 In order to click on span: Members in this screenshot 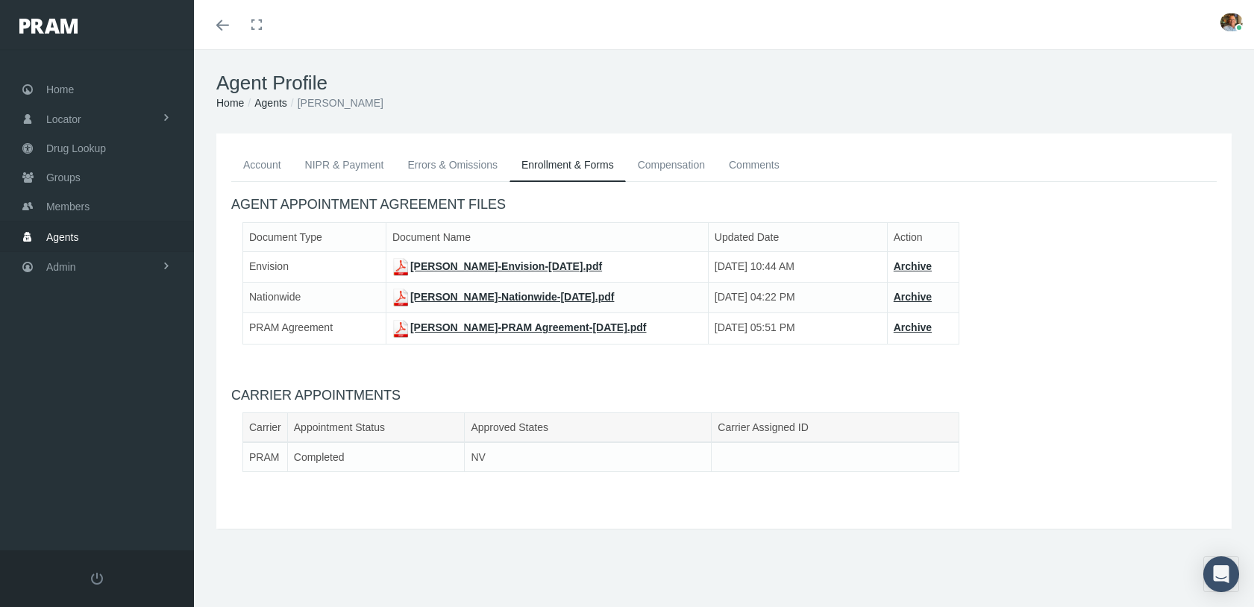, I will do `click(68, 207)`.